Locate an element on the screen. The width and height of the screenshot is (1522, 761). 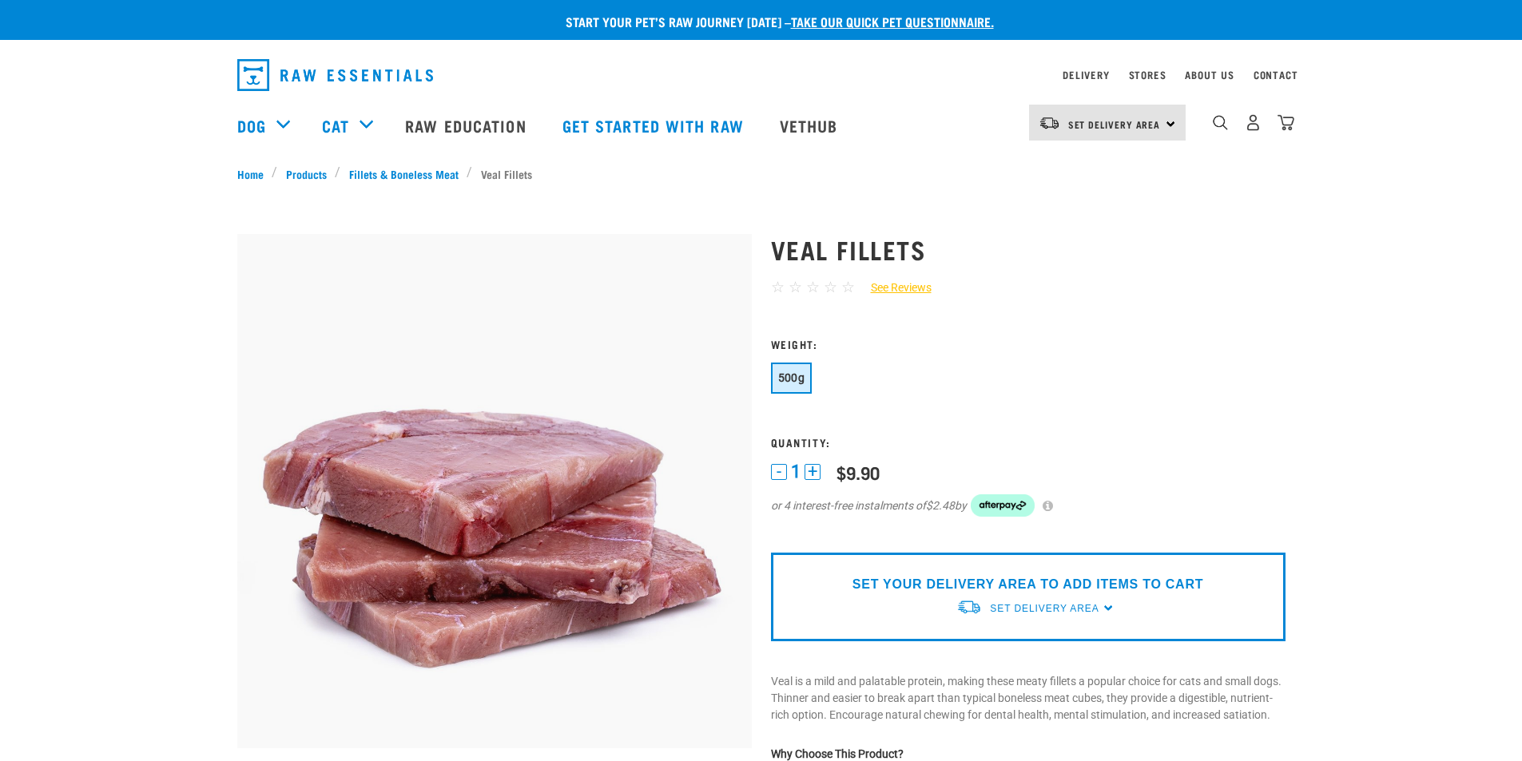
img: Raw Essentials Logo is located at coordinates (335, 75).